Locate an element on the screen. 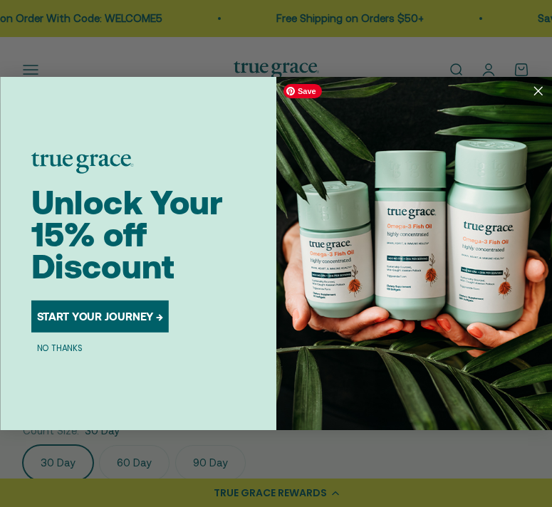  button: NO THANKS is located at coordinates (59, 347).